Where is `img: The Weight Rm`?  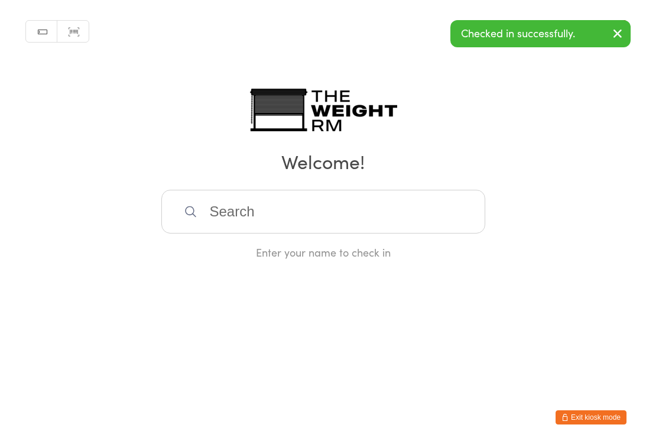
img: The Weight Rm is located at coordinates (323, 110).